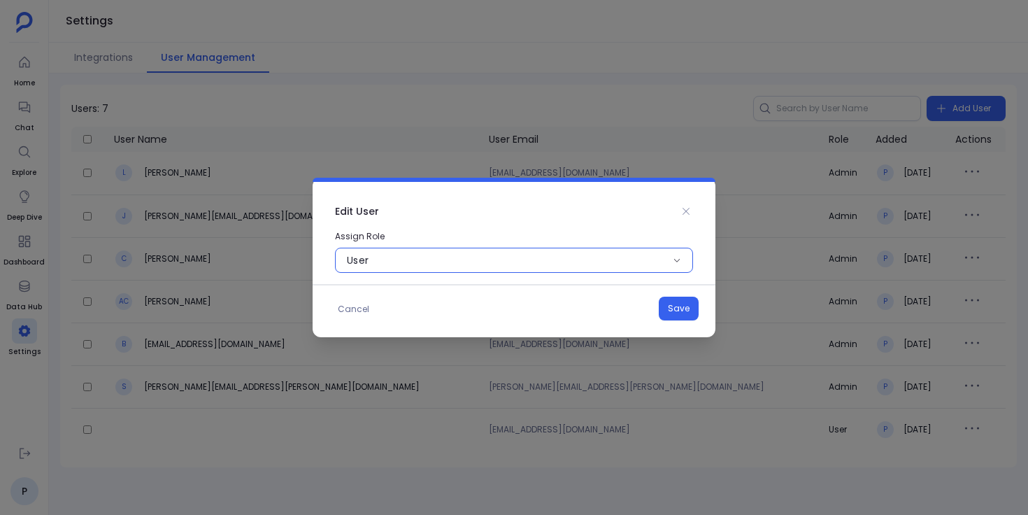  I want to click on button: Save, so click(679, 309).